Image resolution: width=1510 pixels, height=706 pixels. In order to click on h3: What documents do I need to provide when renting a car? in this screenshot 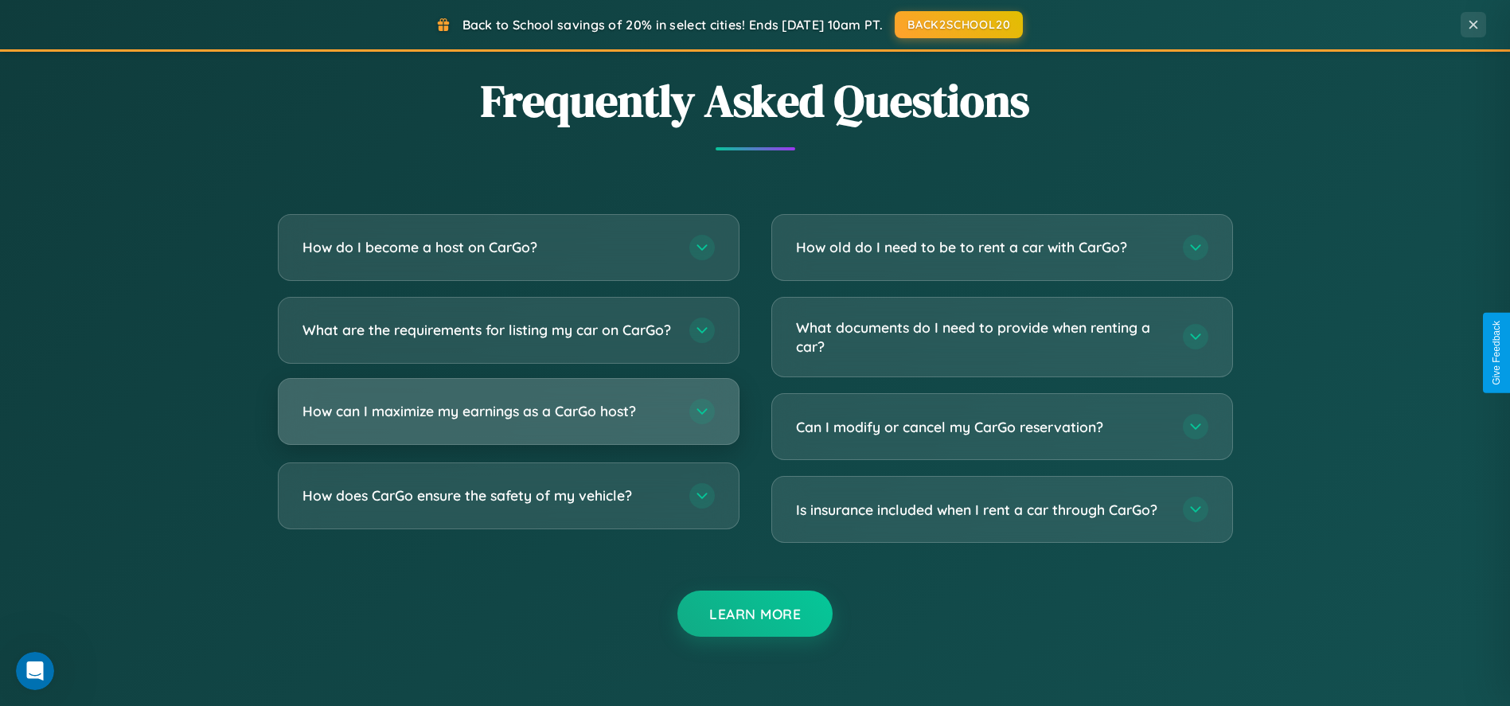, I will do `click(982, 337)`.